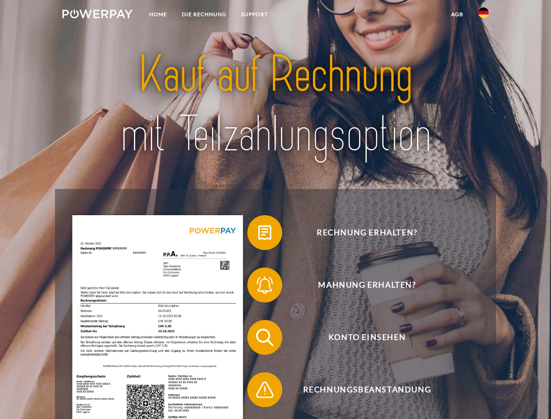  I want to click on img: logo-powerpay-white.svg, so click(97, 14).